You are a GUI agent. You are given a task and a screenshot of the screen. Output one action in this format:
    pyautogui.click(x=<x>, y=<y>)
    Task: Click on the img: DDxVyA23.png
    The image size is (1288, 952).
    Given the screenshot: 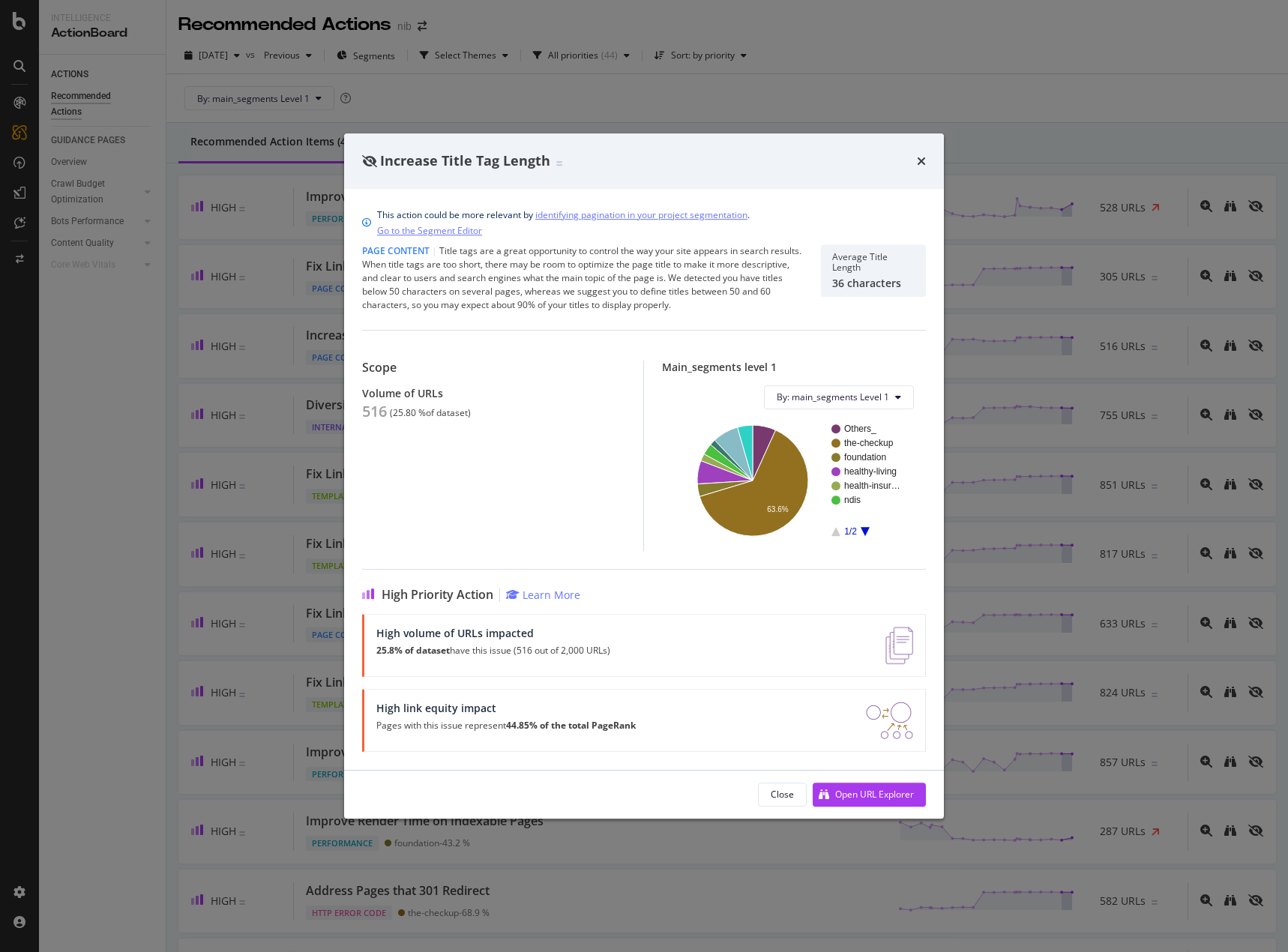 What is the action you would take?
    pyautogui.click(x=889, y=720)
    